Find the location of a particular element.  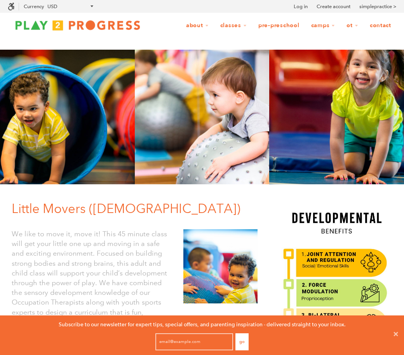

a: Camps is located at coordinates (323, 26).